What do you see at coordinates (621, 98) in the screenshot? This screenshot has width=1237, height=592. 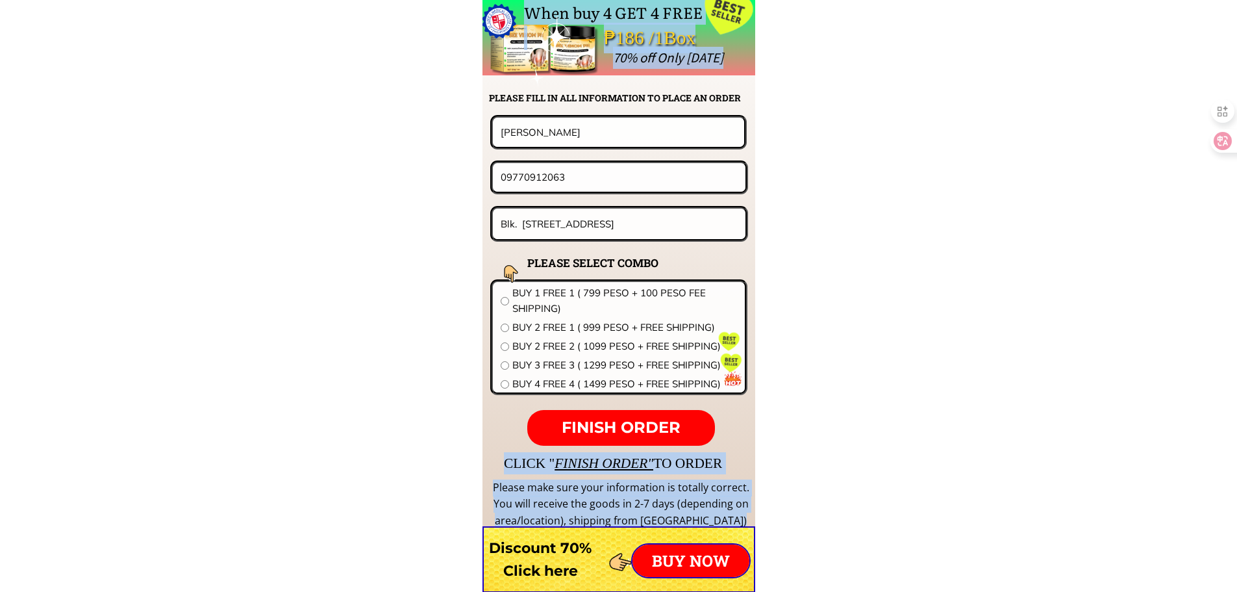 I see `h2: PLEASE FILL IN ALL INFORMATION TO PLACE AN ORDER` at bounding box center [621, 98].